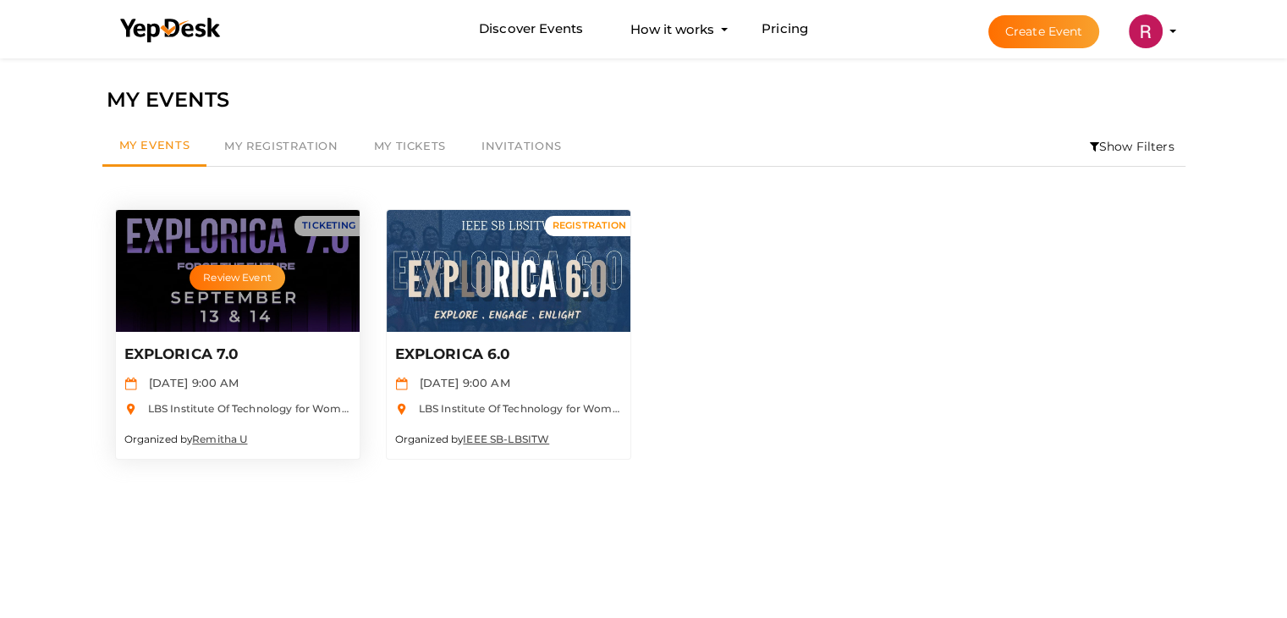 This screenshot has height=618, width=1287. Describe the element at coordinates (672, 29) in the screenshot. I see `button: How it works` at that location.